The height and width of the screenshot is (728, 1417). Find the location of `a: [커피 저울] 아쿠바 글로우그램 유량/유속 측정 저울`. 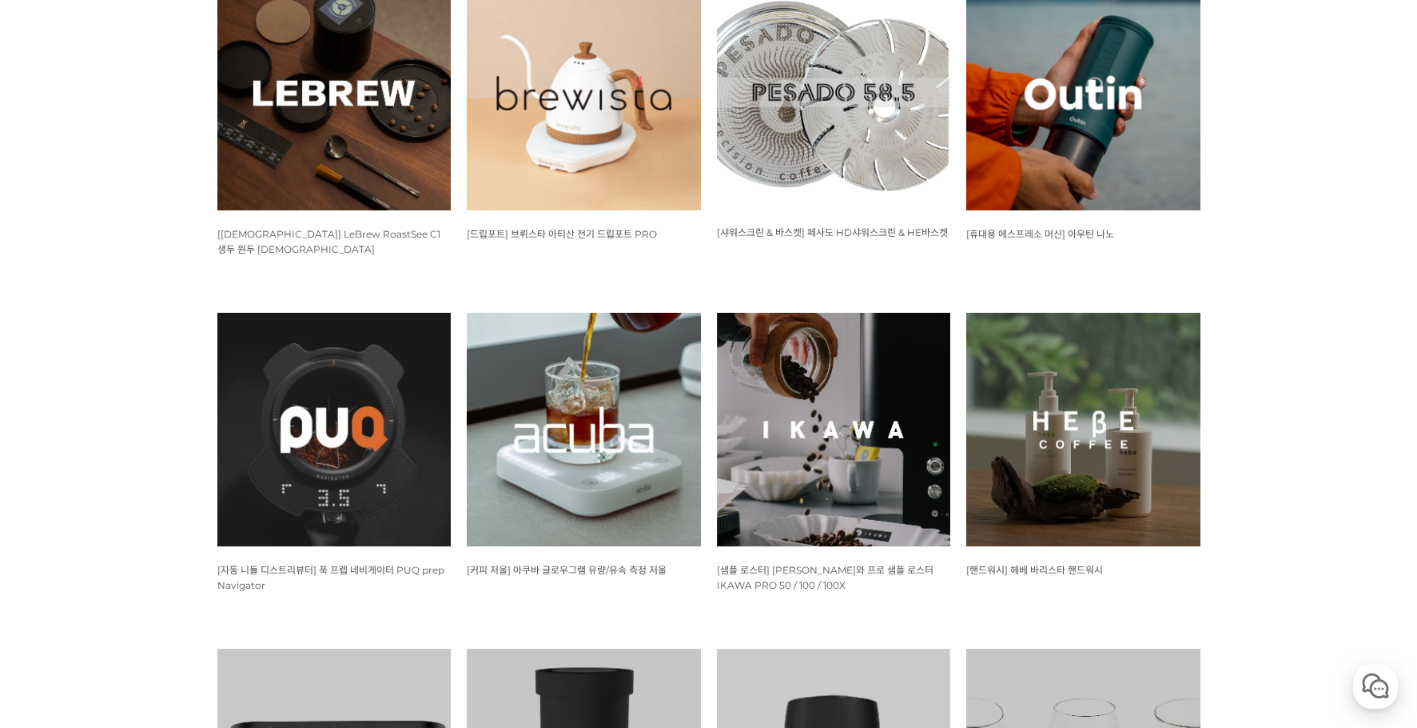

a: [커피 저울] 아쿠바 글로우그램 유량/유속 측정 저울 is located at coordinates (567, 569).